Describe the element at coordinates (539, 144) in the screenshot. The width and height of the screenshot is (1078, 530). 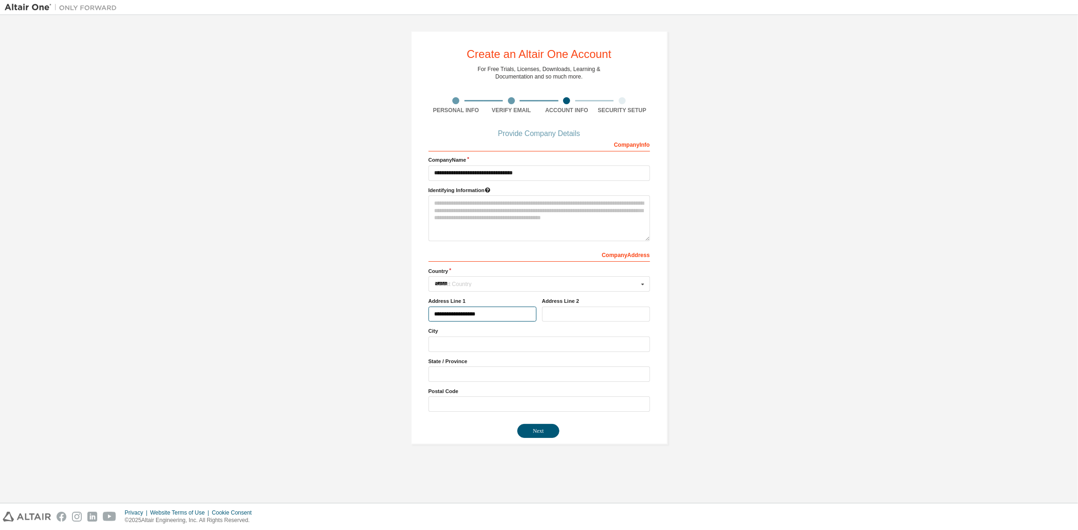
I see `div: Company Info` at that location.